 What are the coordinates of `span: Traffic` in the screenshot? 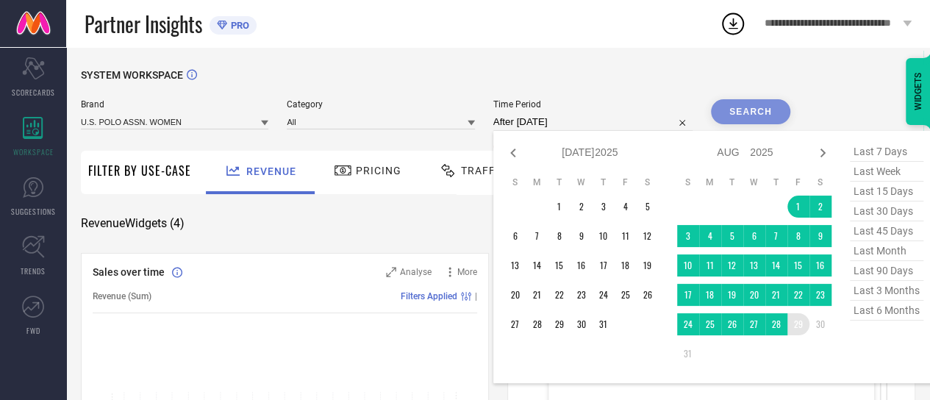 It's located at (484, 171).